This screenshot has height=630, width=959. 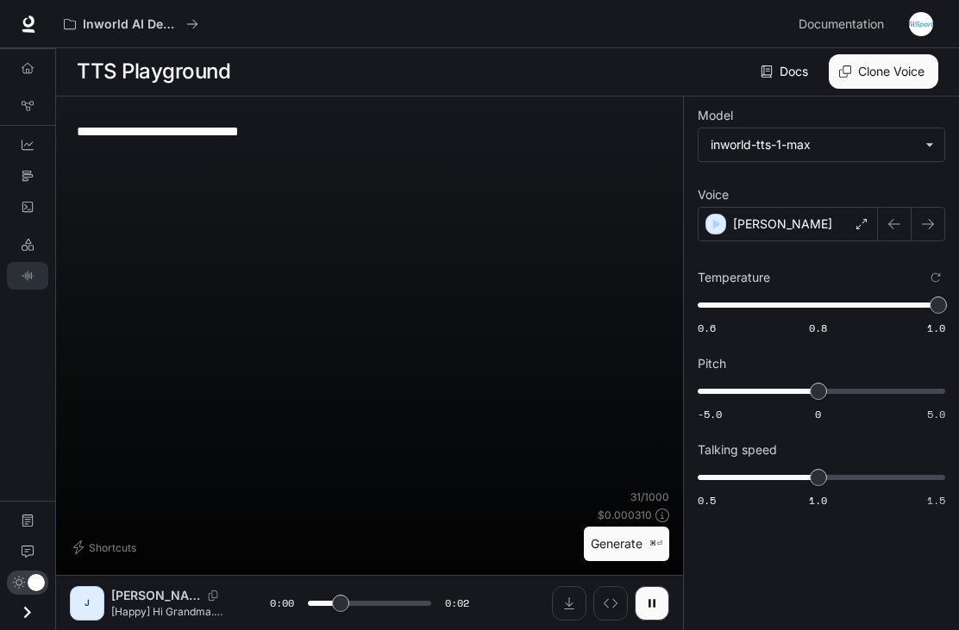 What do you see at coordinates (213, 596) in the screenshot?
I see `button: Copy Voice ID` at bounding box center [213, 596].